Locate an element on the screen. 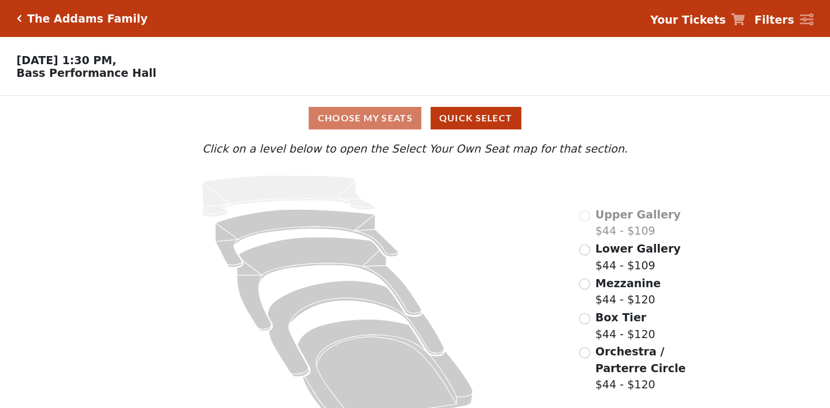 The height and width of the screenshot is (408, 830). path: Upper Gallery - Seats Available: 0 is located at coordinates (289, 197).